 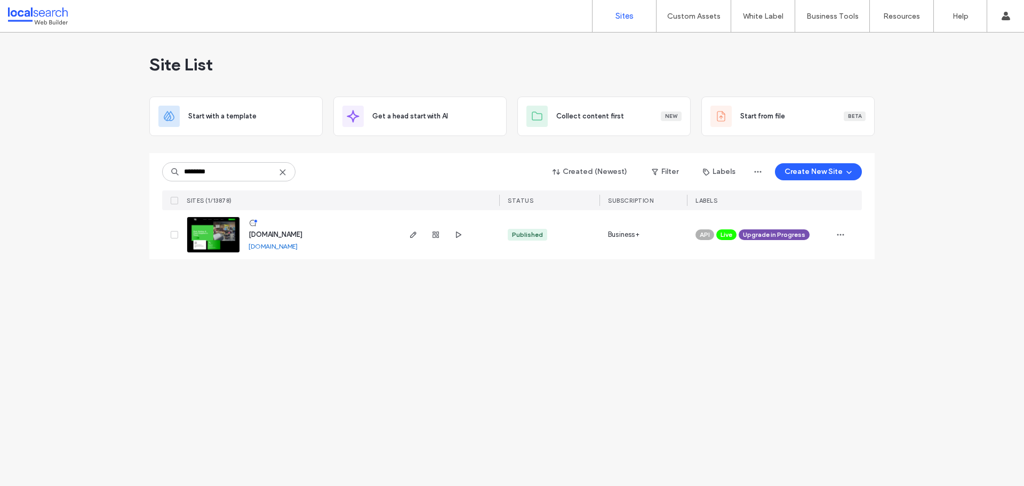 I want to click on div: Get a head start with AI, so click(x=420, y=116).